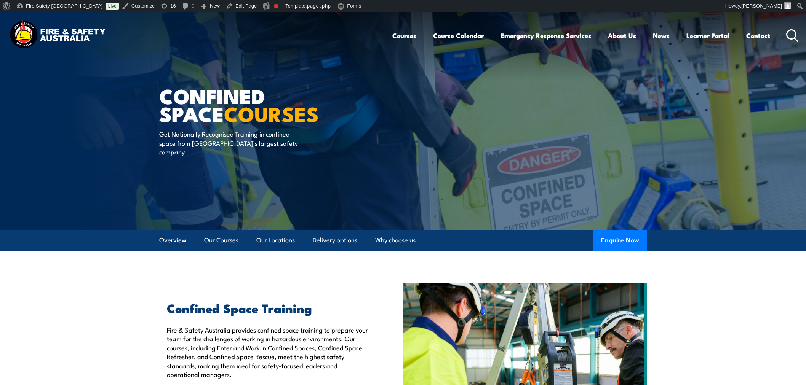 The width and height of the screenshot is (806, 385). What do you see at coordinates (253, 104) in the screenshot?
I see `h1: Confined Space` at bounding box center [253, 104].